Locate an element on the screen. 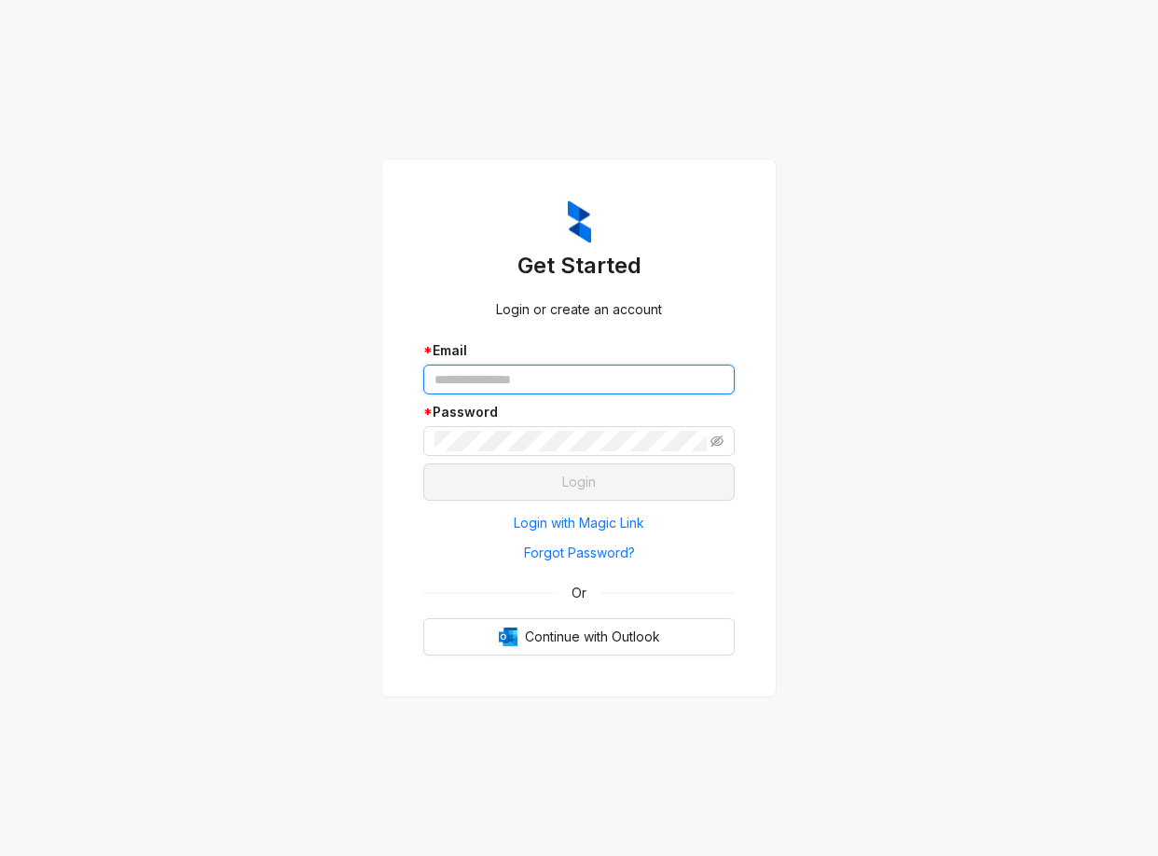  span: Continue with Outlook is located at coordinates (592, 637).